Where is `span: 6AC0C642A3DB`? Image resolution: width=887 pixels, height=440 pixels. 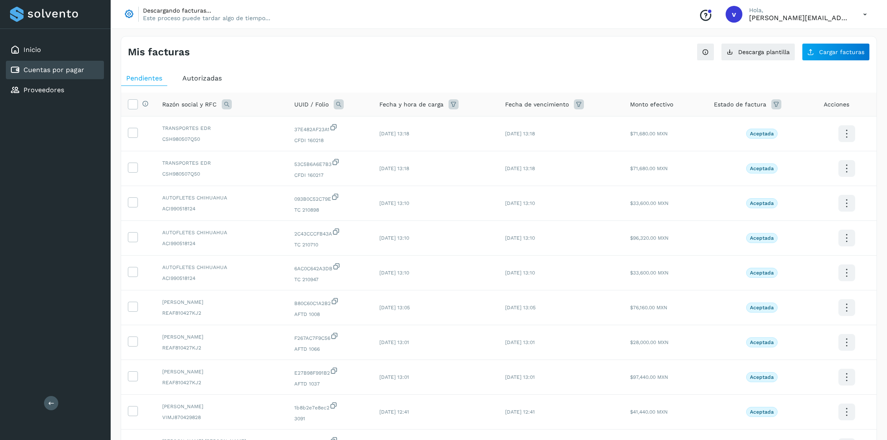 span: 6AC0C642A3DB is located at coordinates (330, 267).